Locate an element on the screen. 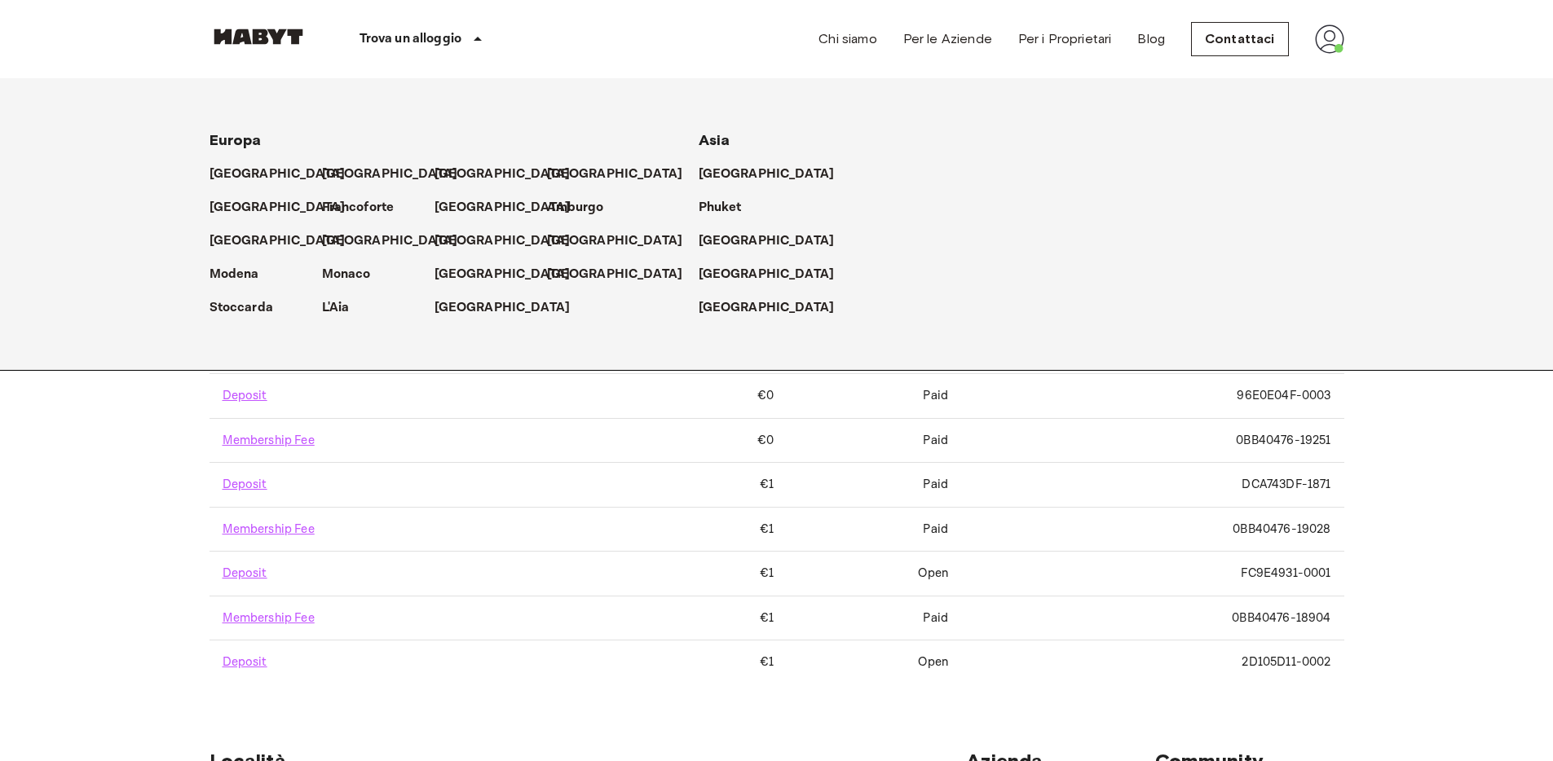 This screenshot has width=1553, height=761. a: Amburgo is located at coordinates (584, 208).